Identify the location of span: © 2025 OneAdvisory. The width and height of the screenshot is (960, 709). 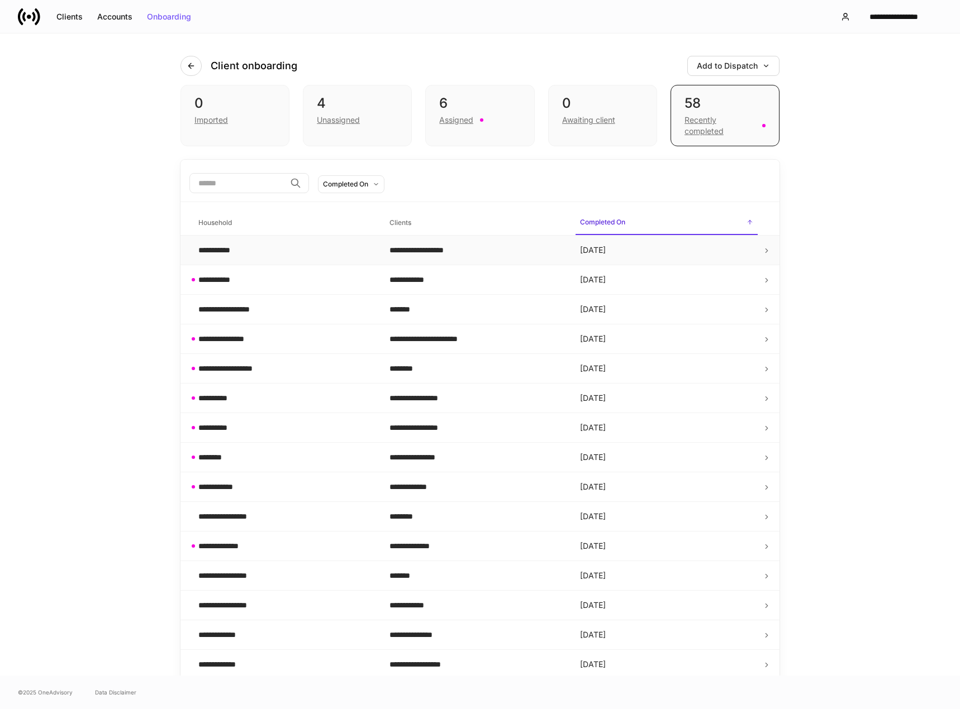
(45, 693).